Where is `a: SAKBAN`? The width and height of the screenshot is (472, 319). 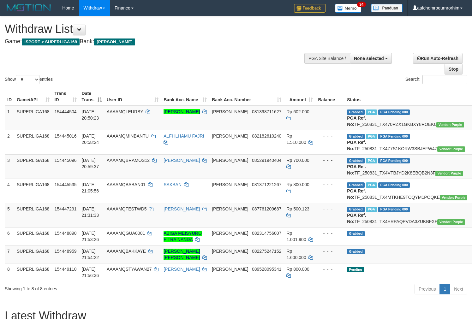 a: SAKBAN is located at coordinates (173, 185).